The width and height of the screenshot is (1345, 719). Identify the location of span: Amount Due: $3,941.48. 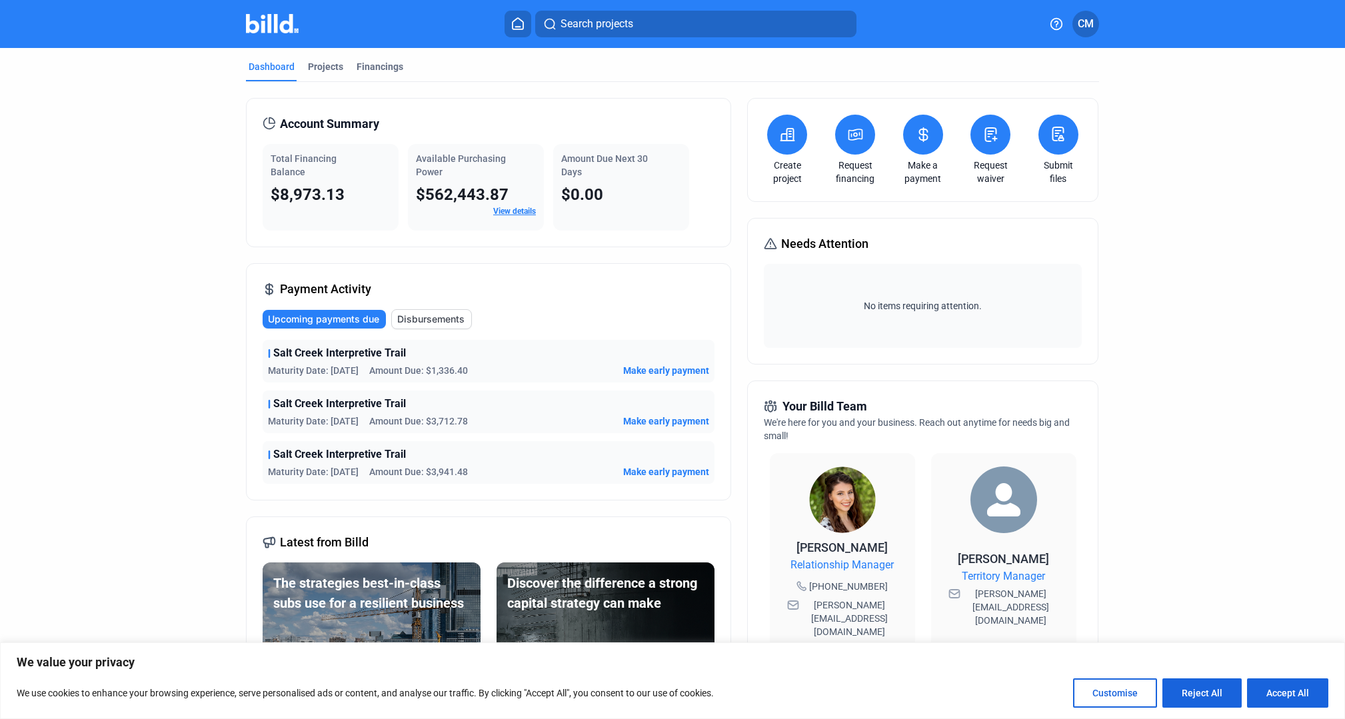
(419, 472).